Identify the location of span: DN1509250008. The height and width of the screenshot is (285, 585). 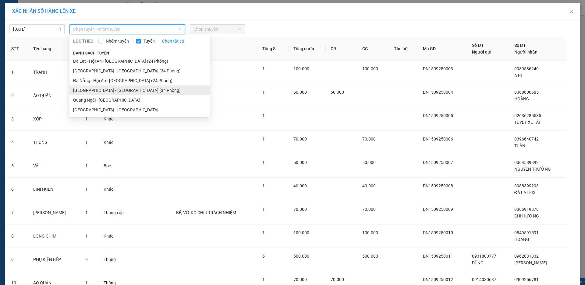
(437, 186).